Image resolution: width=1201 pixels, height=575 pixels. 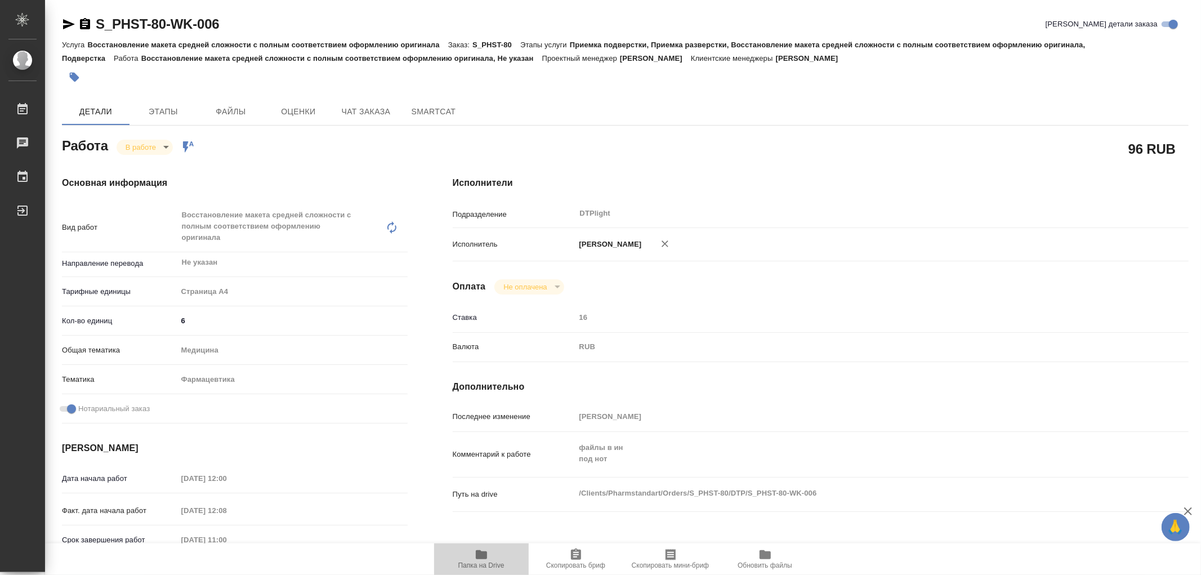 I want to click on p: Клиентские менеджеры, so click(x=733, y=58).